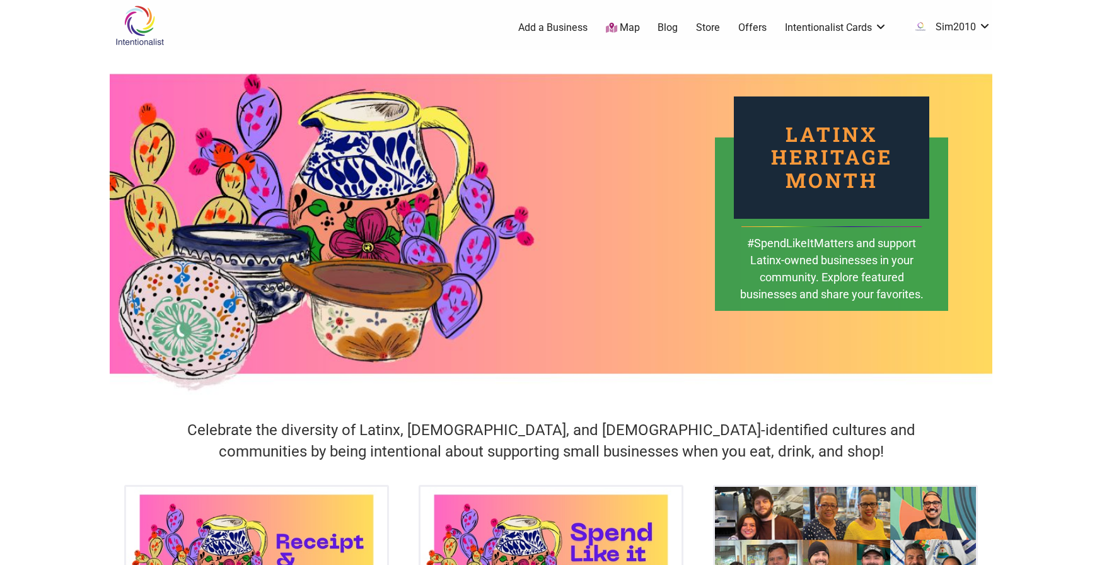 The width and height of the screenshot is (1102, 565). What do you see at coordinates (948, 28) in the screenshot?
I see `a: Sim2010` at bounding box center [948, 28].